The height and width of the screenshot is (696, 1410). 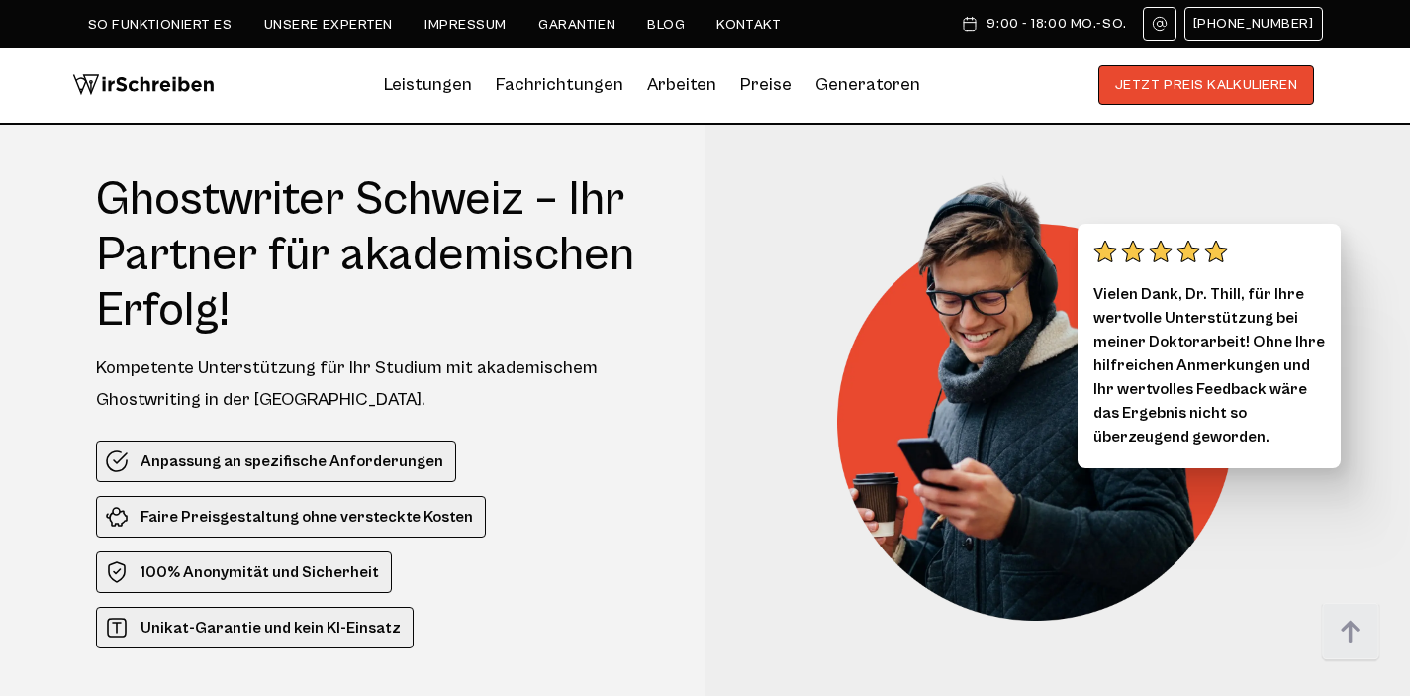 What do you see at coordinates (868, 85) in the screenshot?
I see `a: Generatoren` at bounding box center [868, 85].